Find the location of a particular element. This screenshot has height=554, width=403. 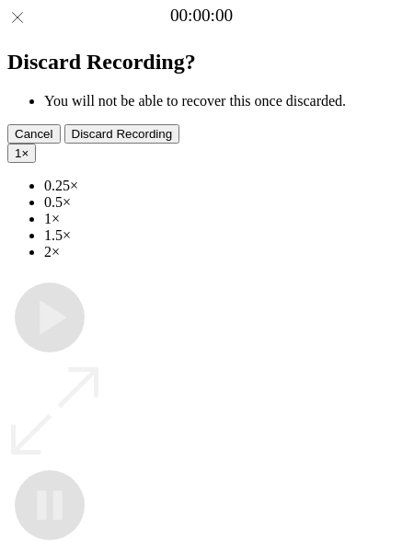

li: 1× is located at coordinates (220, 219).